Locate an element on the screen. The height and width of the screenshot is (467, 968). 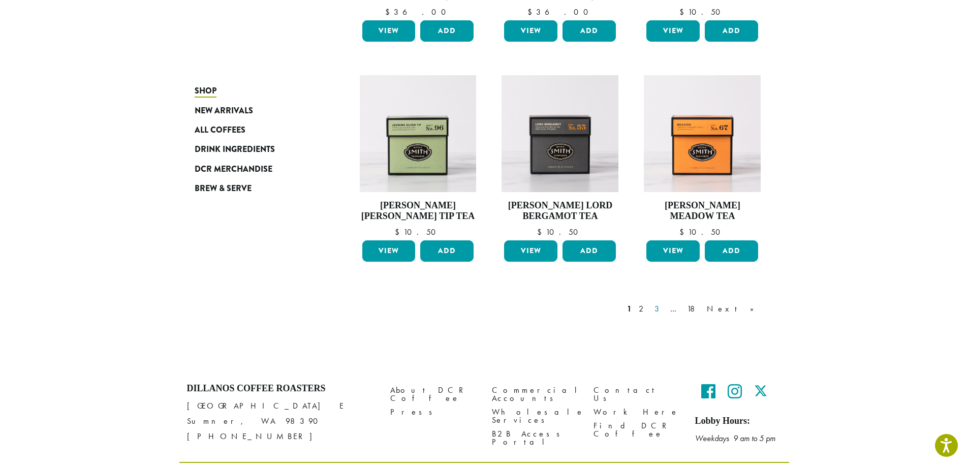
a: DCR Merchandise is located at coordinates (256, 169).